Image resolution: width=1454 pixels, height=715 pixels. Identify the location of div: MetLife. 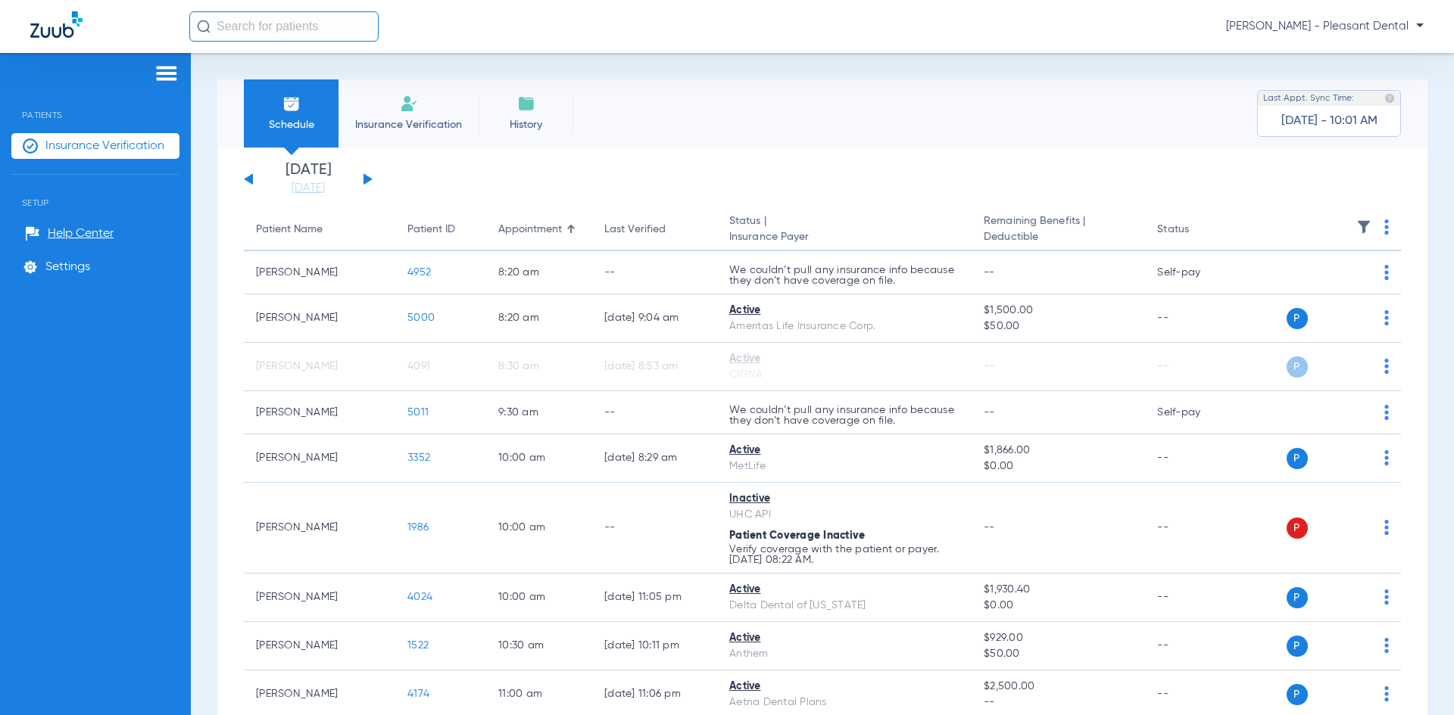
(844, 466).